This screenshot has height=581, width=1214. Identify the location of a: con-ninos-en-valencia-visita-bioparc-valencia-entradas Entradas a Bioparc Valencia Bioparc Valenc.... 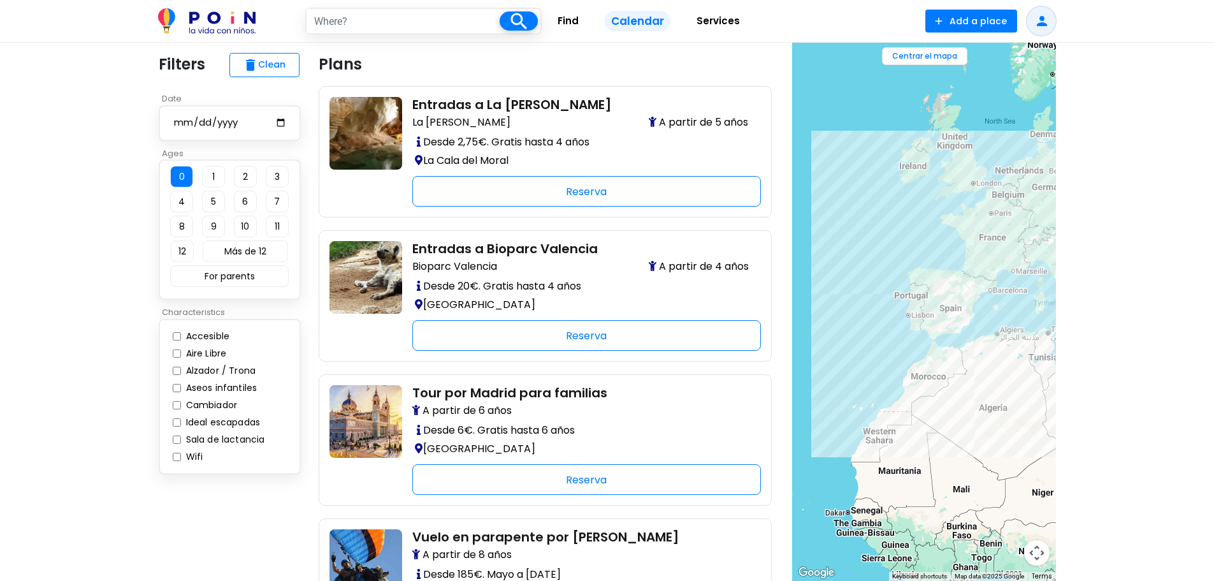
(545, 296).